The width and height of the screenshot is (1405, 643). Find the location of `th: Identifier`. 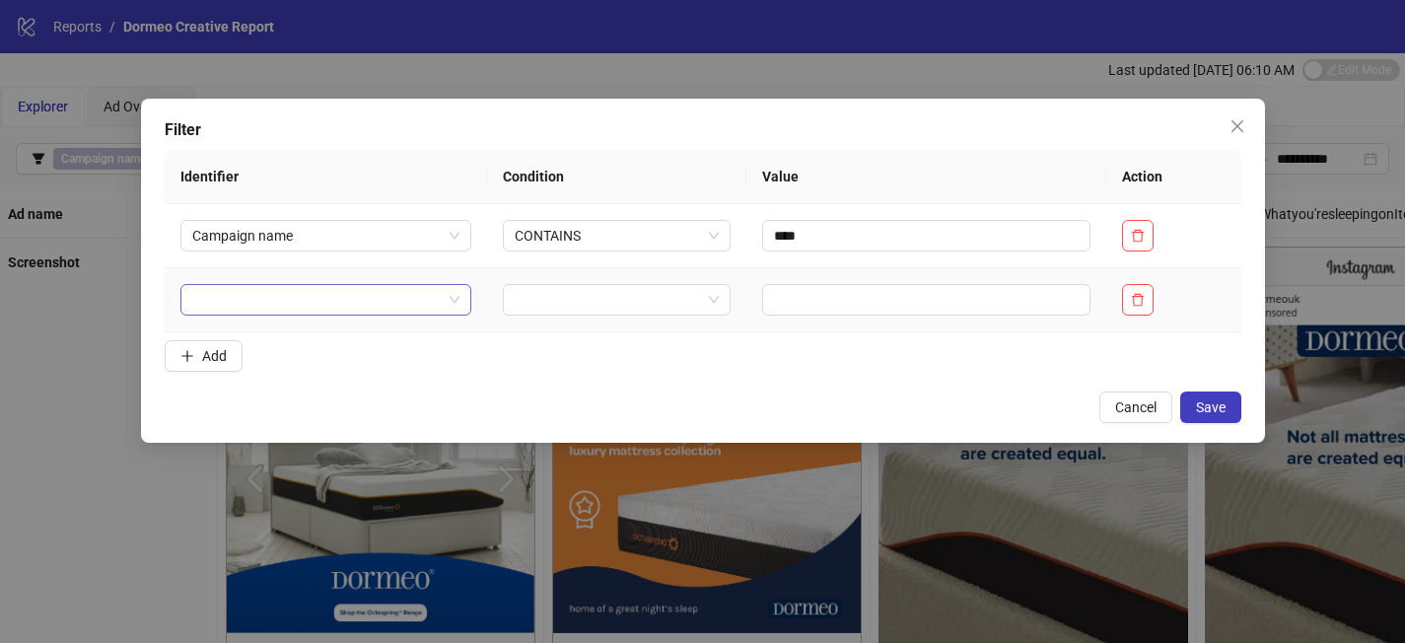

th: Identifier is located at coordinates (326, 176).